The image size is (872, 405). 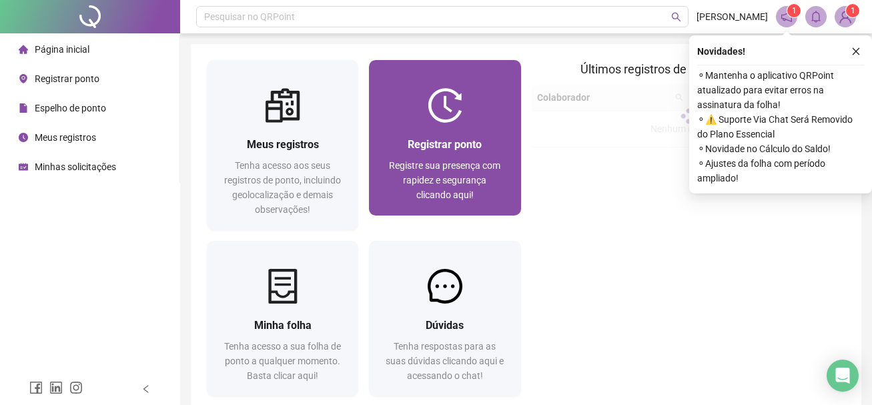 I want to click on span: facebook, so click(x=36, y=388).